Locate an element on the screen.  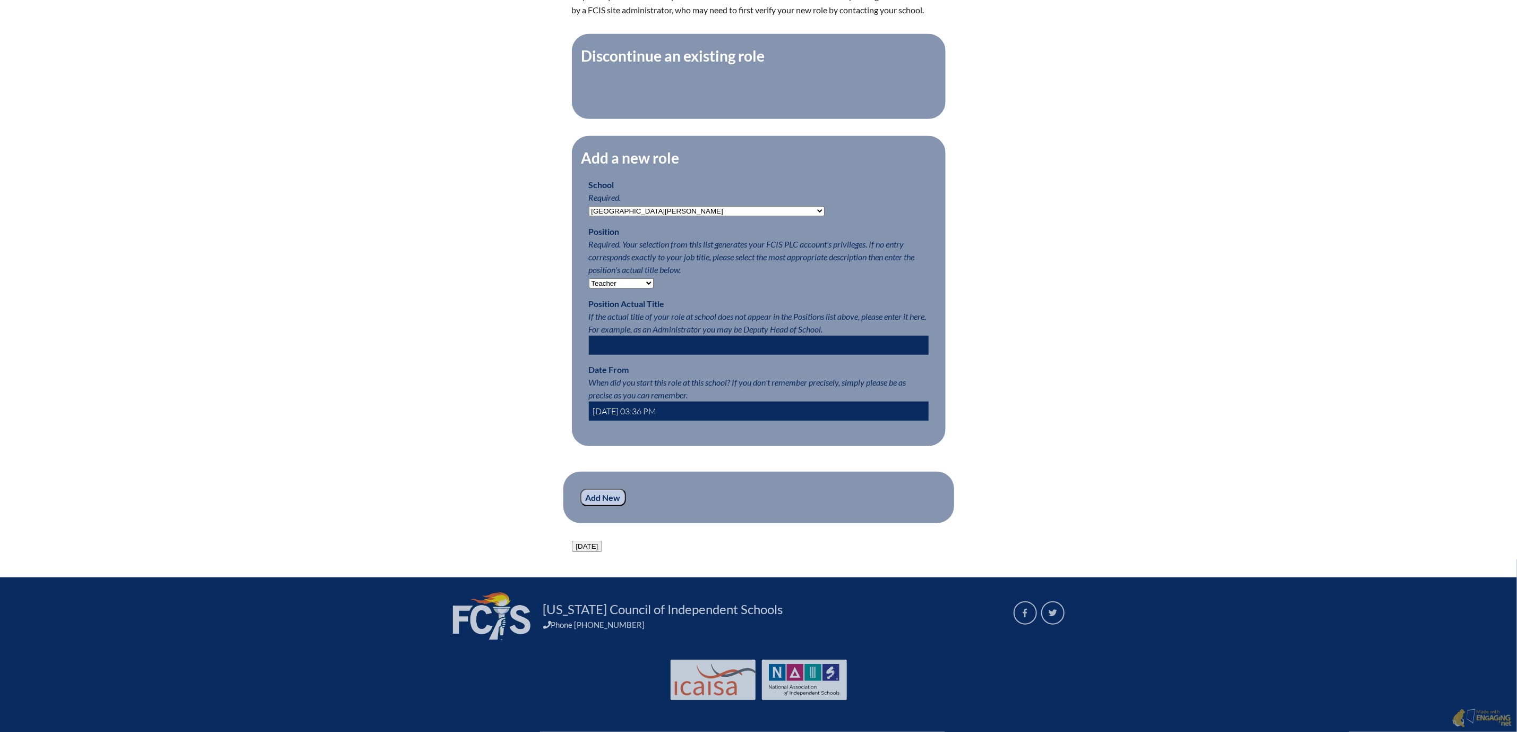
label: Position is located at coordinates (604, 231).